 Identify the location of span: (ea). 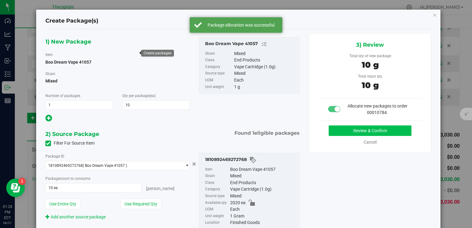
(152, 96).